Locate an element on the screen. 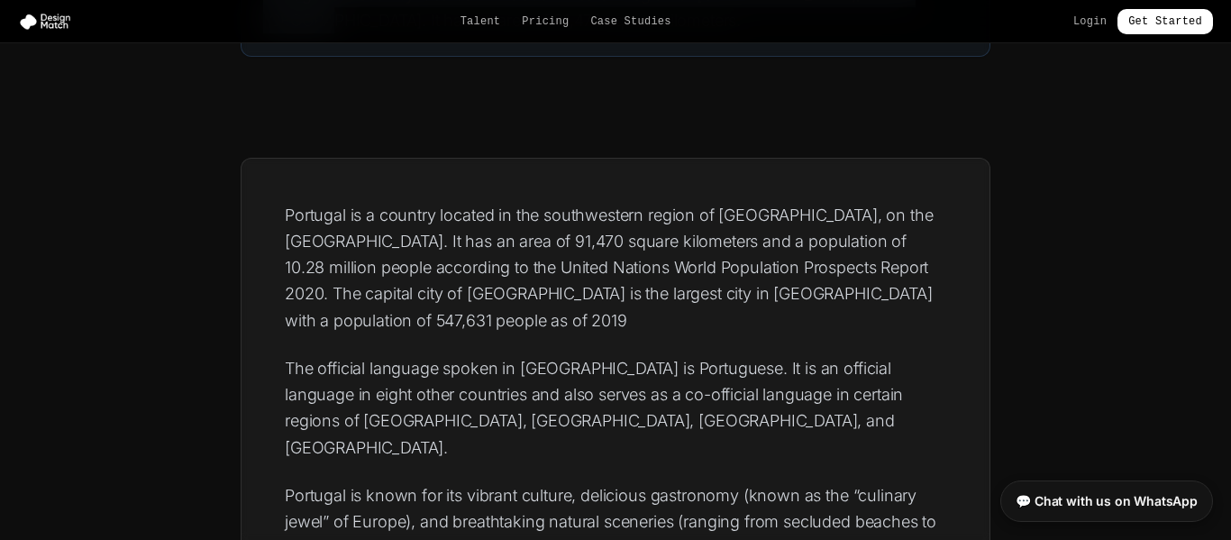  a: Talent is located at coordinates (480, 22).